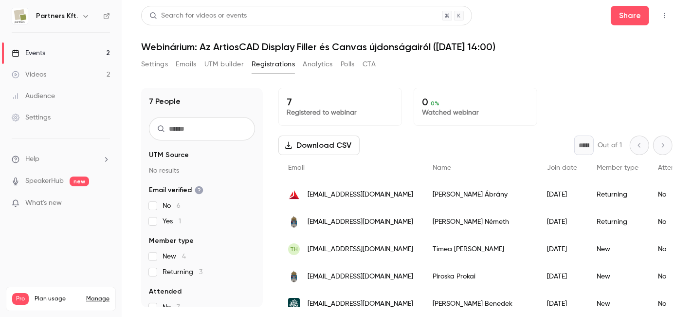 The height and width of the screenshot is (317, 692). I want to click on p: Watched webinar, so click(476, 112).